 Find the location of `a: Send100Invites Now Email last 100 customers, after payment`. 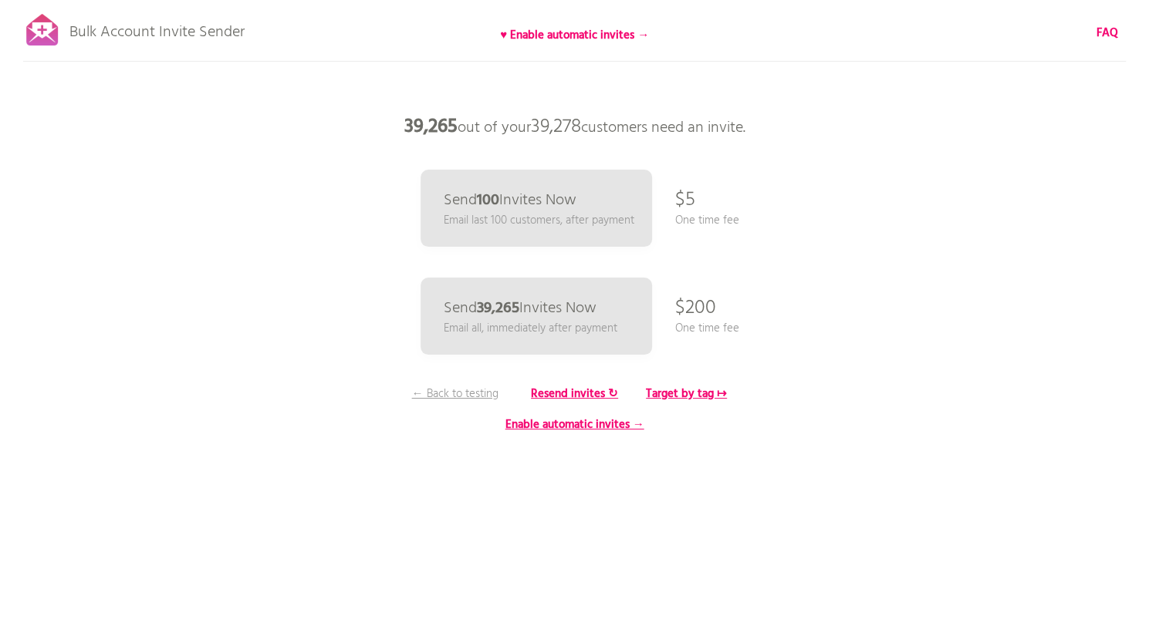

a: Send100Invites Now Email last 100 customers, after payment is located at coordinates (536, 208).